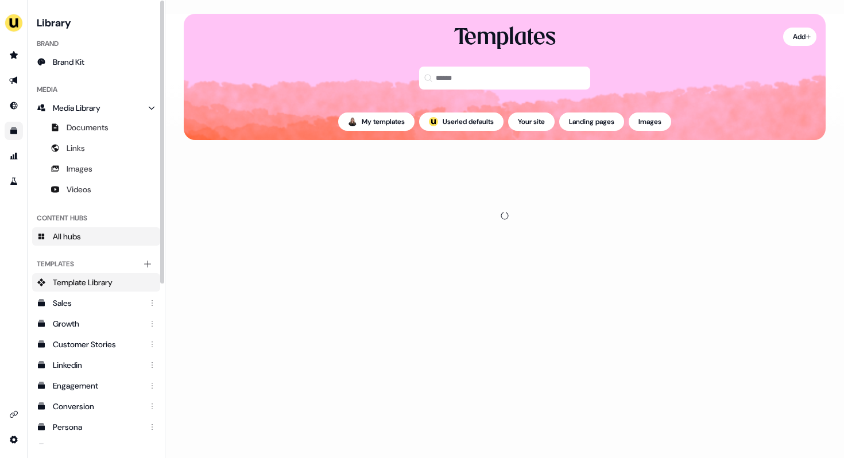  What do you see at coordinates (14, 55) in the screenshot?
I see `a: Go to prospects` at bounding box center [14, 55].